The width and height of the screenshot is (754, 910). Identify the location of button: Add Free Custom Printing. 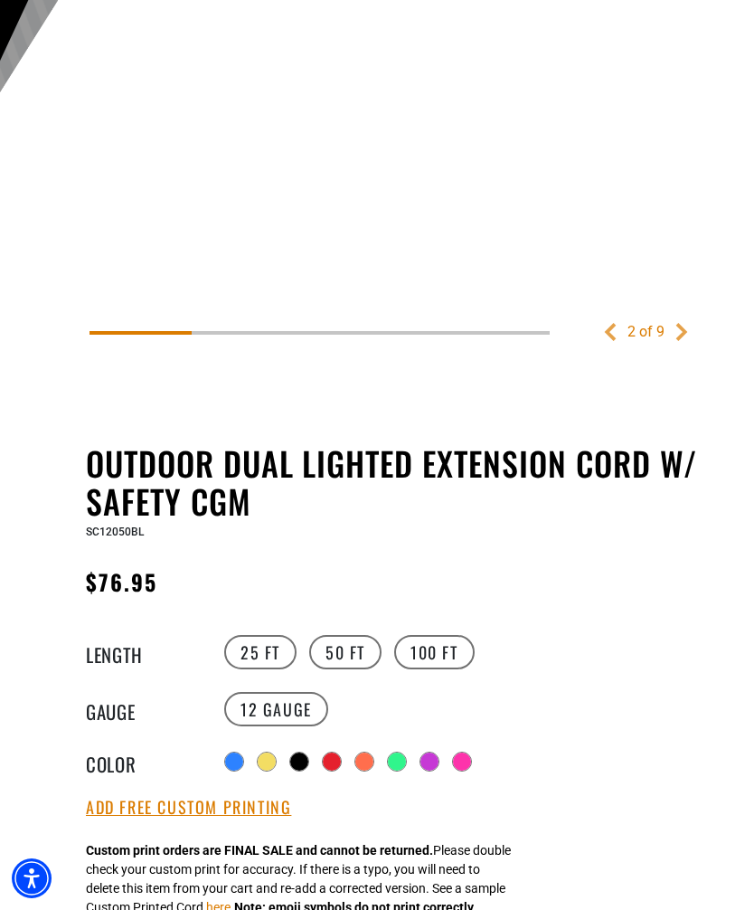
(188, 807).